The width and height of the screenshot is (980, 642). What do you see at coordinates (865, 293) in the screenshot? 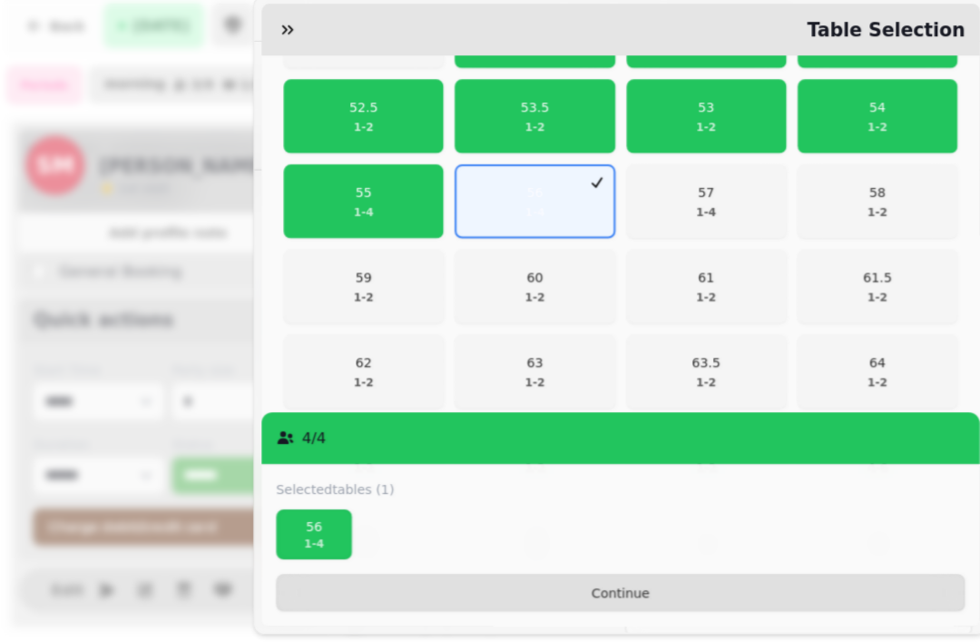
I see `button: 61.51-2` at bounding box center [865, 293].